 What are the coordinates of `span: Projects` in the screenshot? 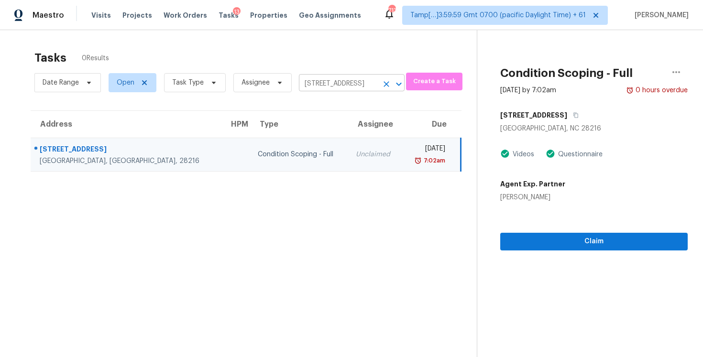 It's located at (137, 15).